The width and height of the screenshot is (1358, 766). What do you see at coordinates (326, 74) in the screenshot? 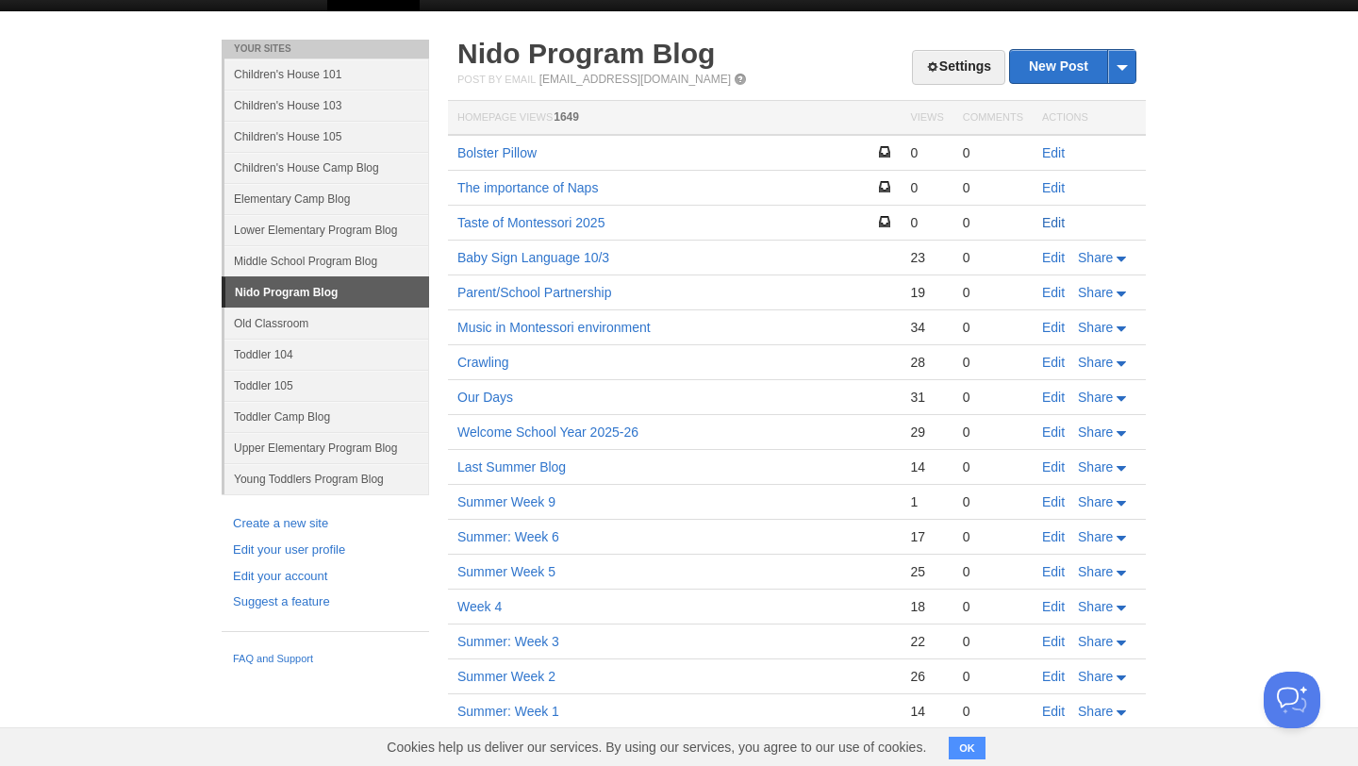
I see `a: Children's House 101` at bounding box center [326, 74].